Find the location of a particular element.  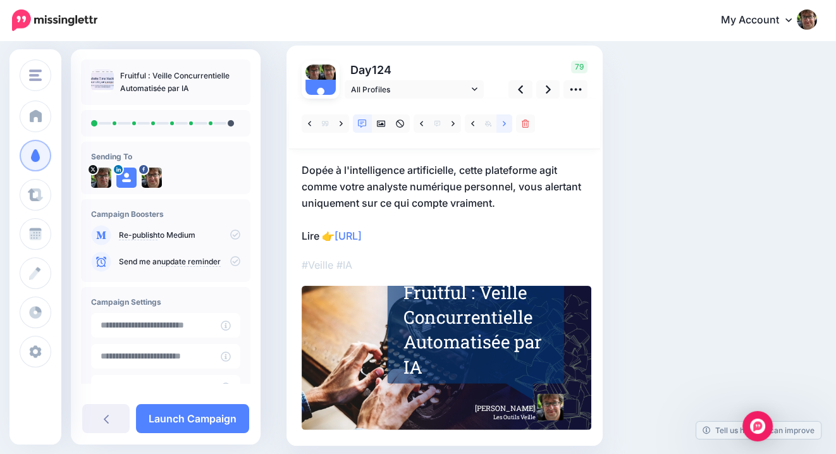

div: v 4.0.25 is located at coordinates (49, 25).